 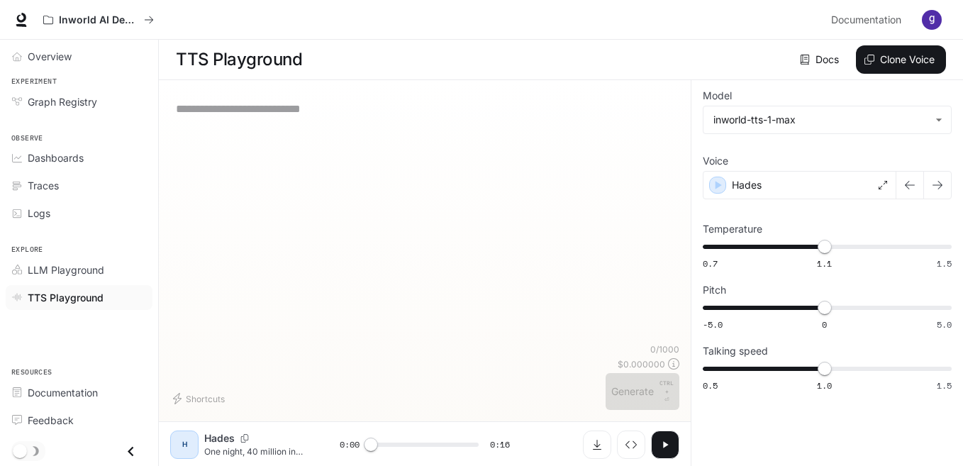 What do you see at coordinates (79, 297) in the screenshot?
I see `a: TTS Playground` at bounding box center [79, 297].